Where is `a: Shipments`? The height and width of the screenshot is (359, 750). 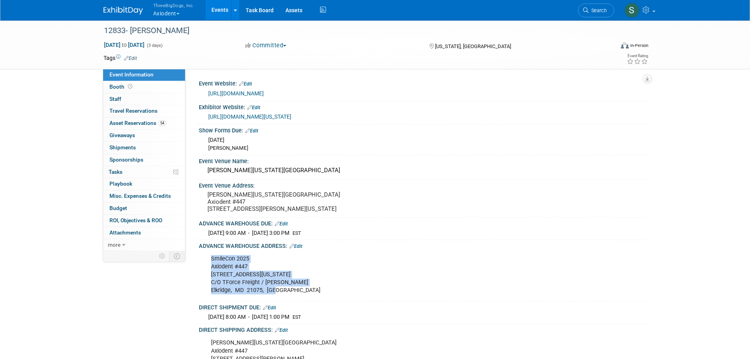 a: Shipments is located at coordinates (144, 148).